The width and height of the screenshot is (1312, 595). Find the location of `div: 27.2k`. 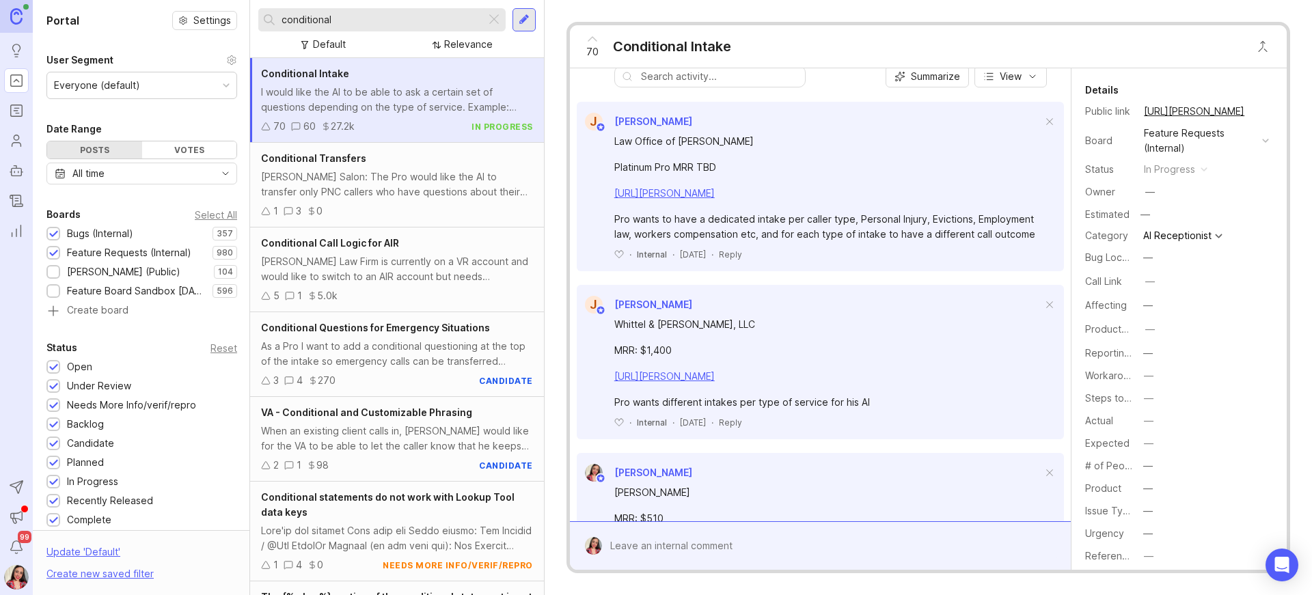

div: 27.2k is located at coordinates (342, 126).